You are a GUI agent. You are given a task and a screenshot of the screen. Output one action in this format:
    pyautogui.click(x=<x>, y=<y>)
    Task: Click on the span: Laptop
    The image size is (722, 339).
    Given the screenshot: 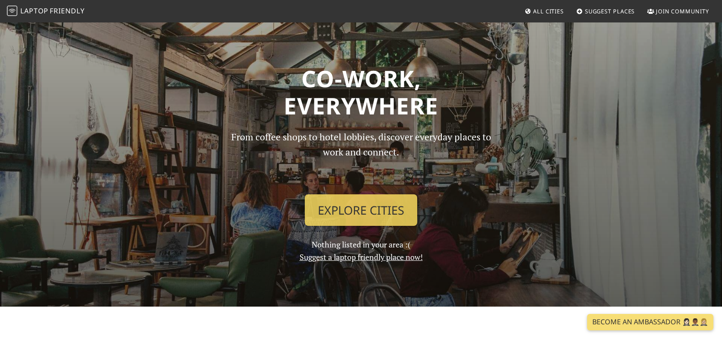 What is the action you would take?
    pyautogui.click(x=34, y=11)
    